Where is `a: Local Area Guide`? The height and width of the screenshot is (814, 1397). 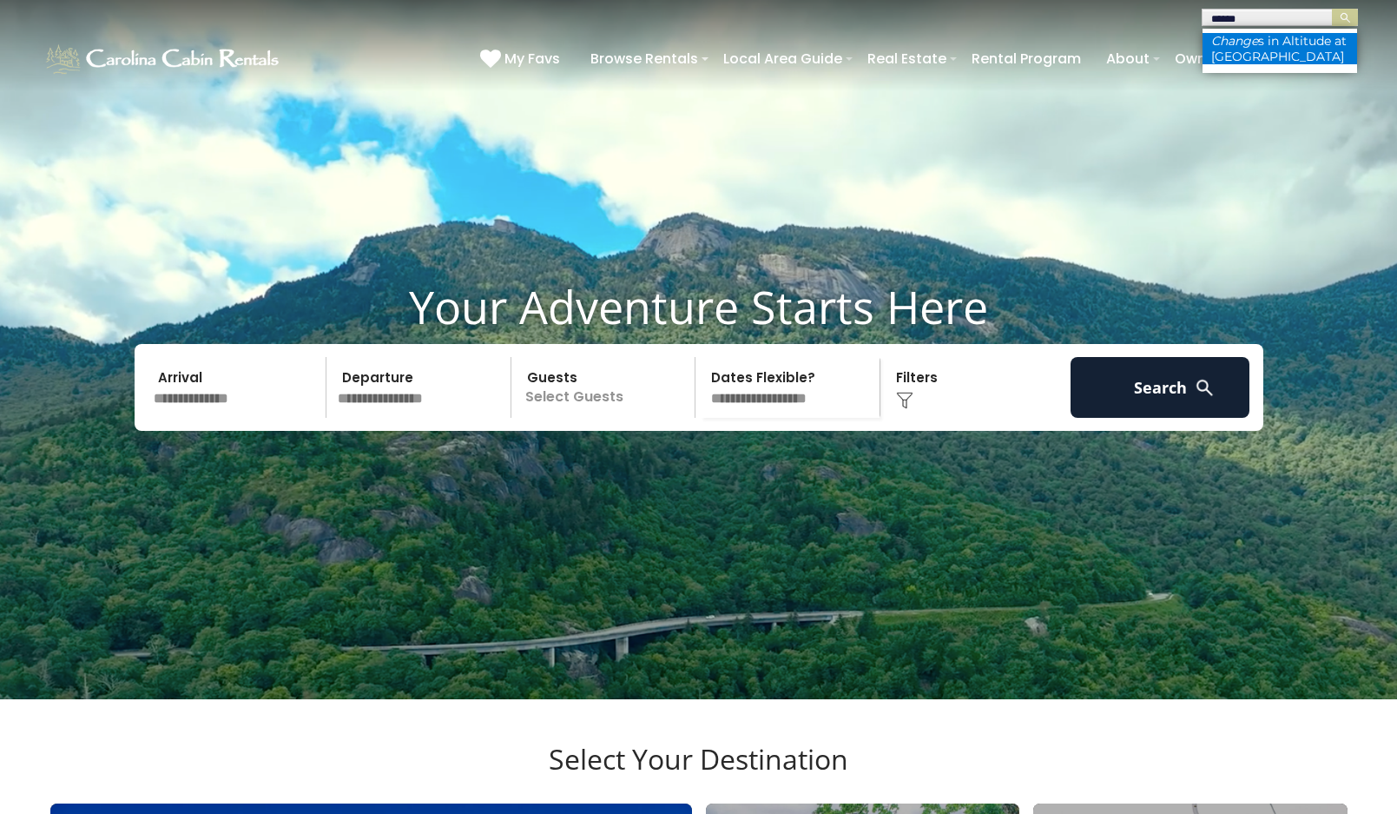
a: Local Area Guide is located at coordinates (782, 58).